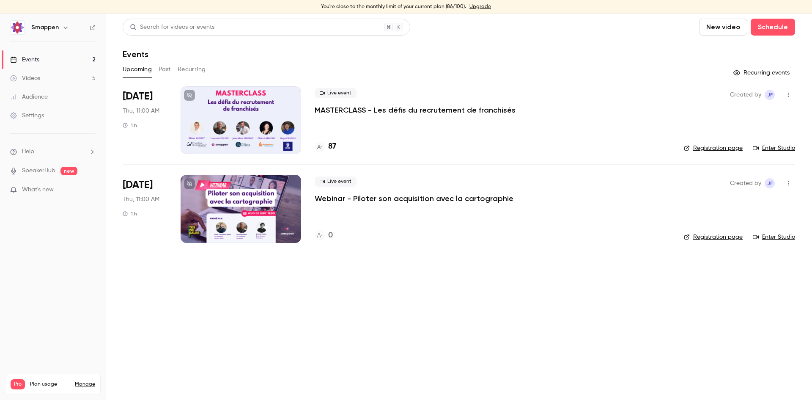  Describe the element at coordinates (38, 189) in the screenshot. I see `span: What's new` at that location.